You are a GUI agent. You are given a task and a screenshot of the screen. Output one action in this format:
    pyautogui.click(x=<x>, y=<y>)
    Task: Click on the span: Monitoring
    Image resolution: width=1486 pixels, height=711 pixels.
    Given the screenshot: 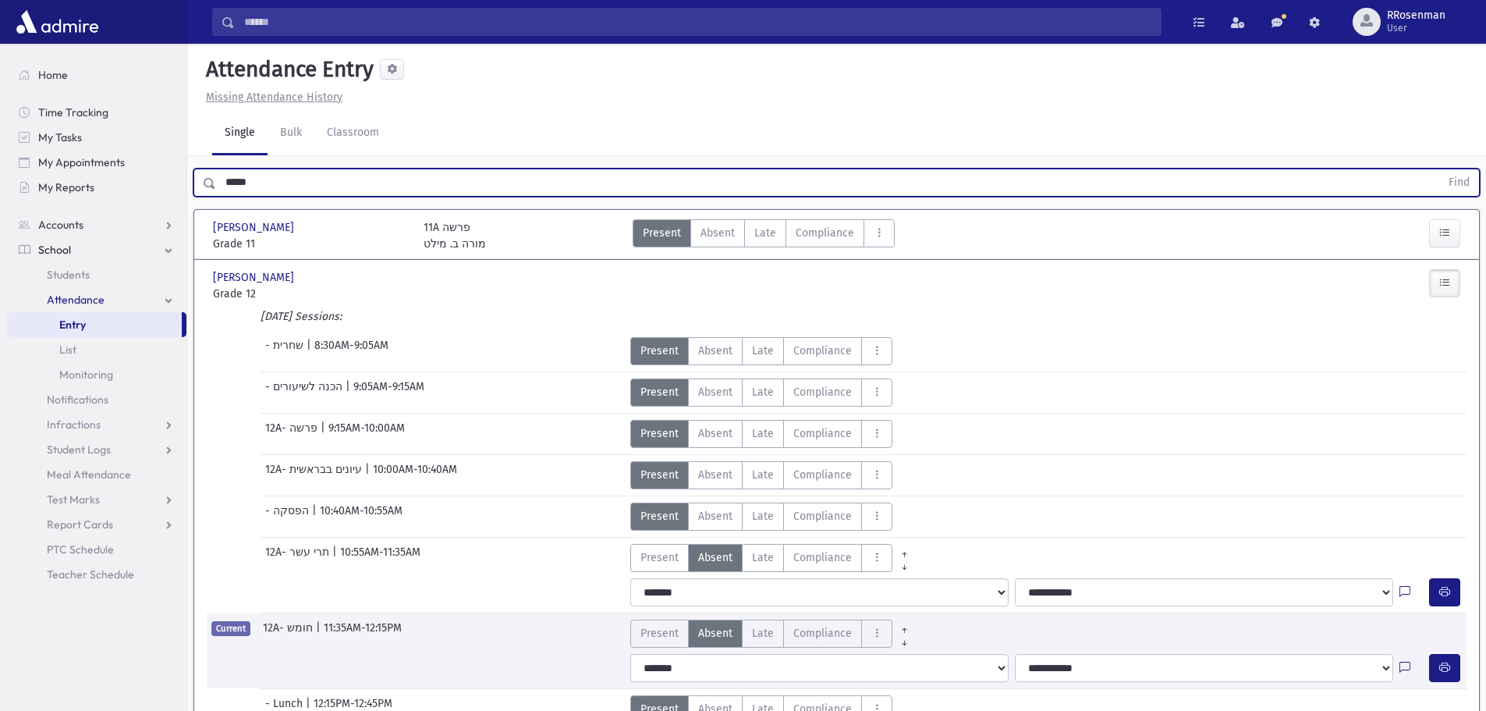 What is the action you would take?
    pyautogui.click(x=86, y=374)
    